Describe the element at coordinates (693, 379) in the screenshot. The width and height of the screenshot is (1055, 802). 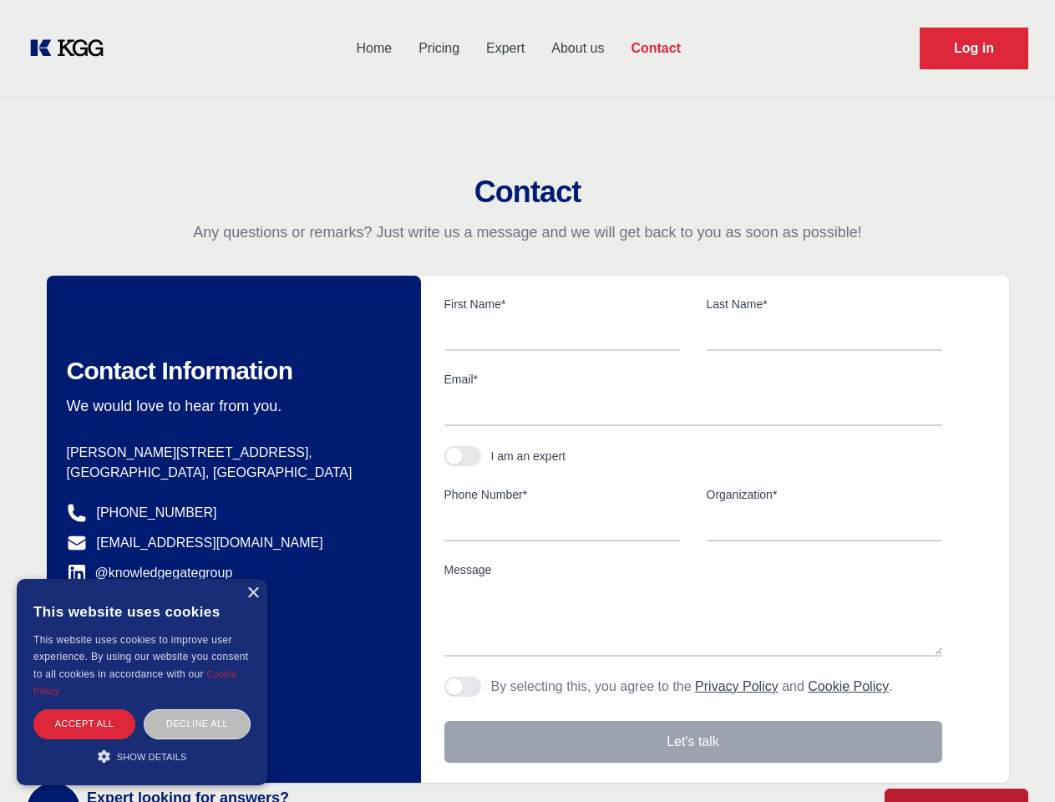
I see `label: Email*` at that location.